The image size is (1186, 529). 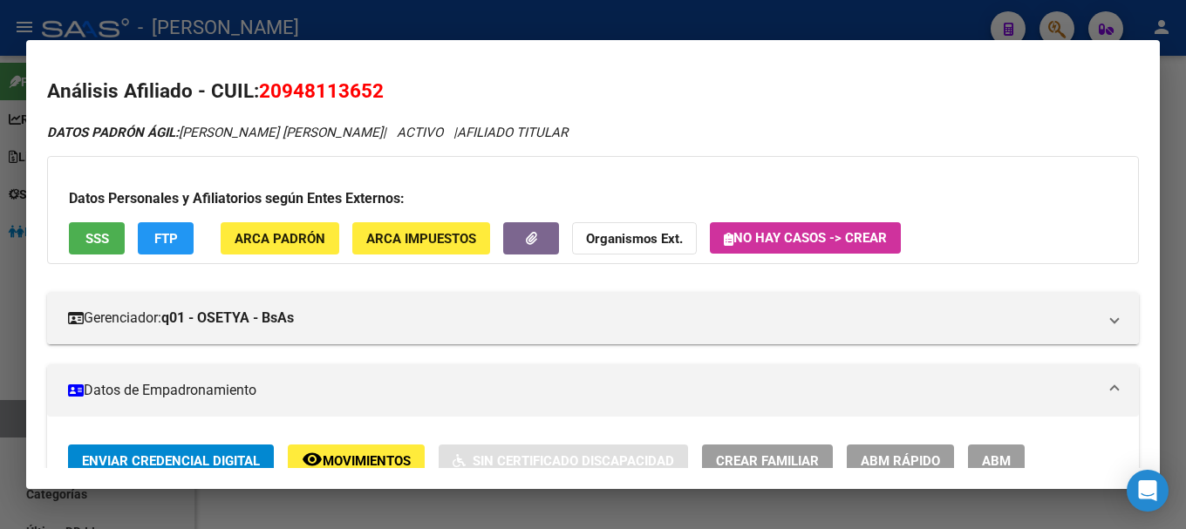 What do you see at coordinates (593, 199) in the screenshot?
I see `h3: Datos Personales y Afiliatorios según Entes Externos:` at bounding box center [593, 199].